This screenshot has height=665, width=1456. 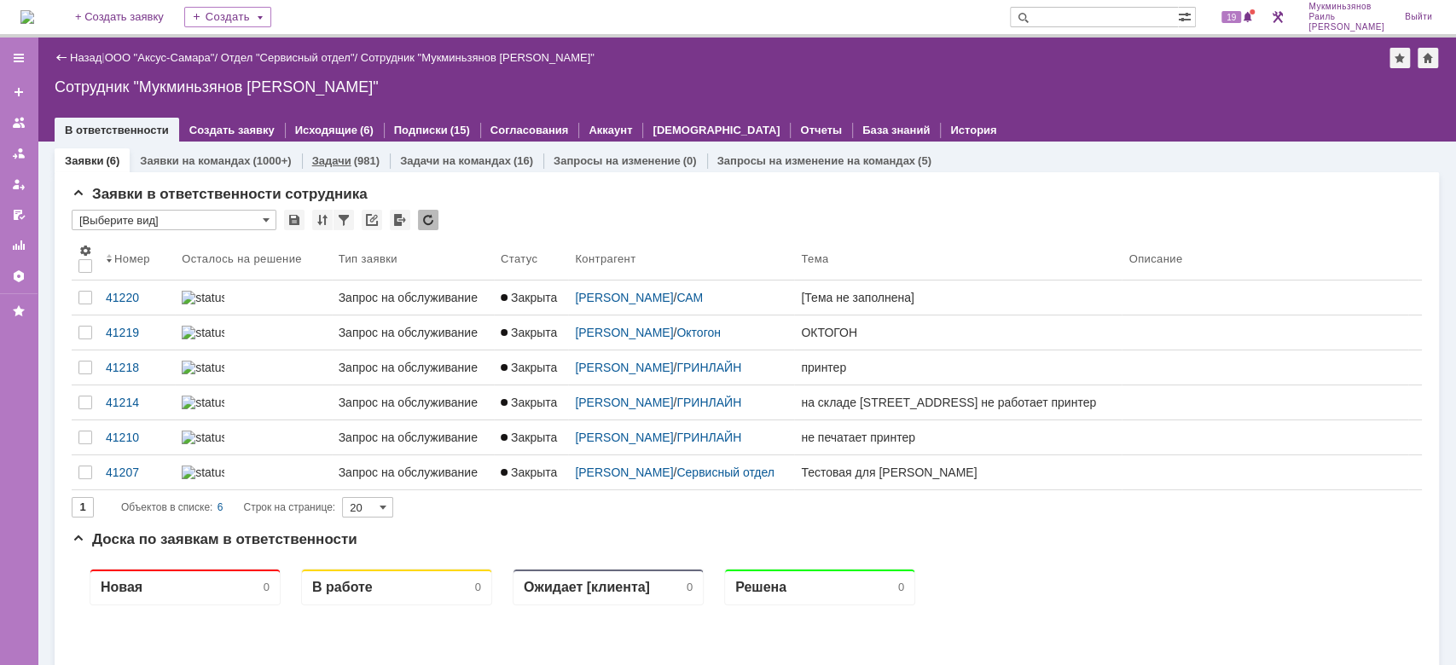 What do you see at coordinates (515, 32) in the screenshot?
I see `div: Ожидает [клиента]` at bounding box center [515, 32].